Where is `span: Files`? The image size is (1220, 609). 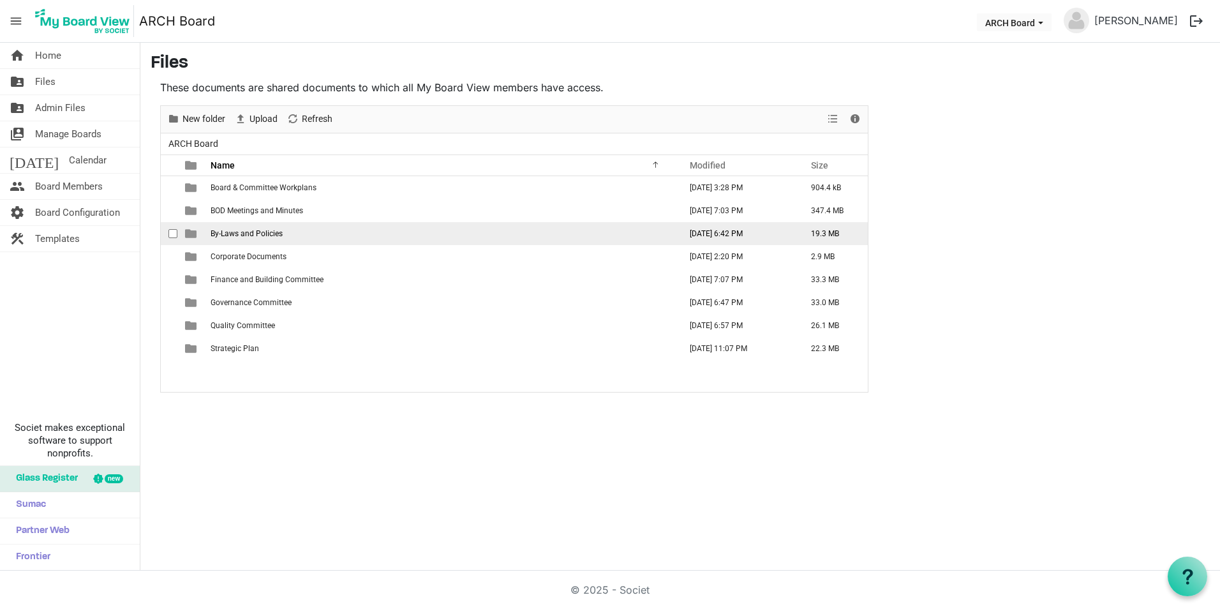
span: Files is located at coordinates (45, 82).